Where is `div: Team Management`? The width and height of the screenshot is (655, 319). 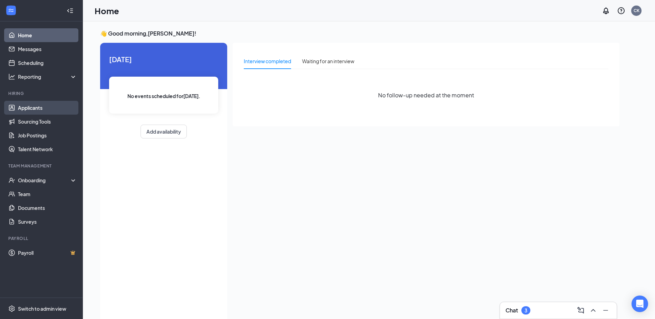 div: Team Management is located at coordinates (42, 166).